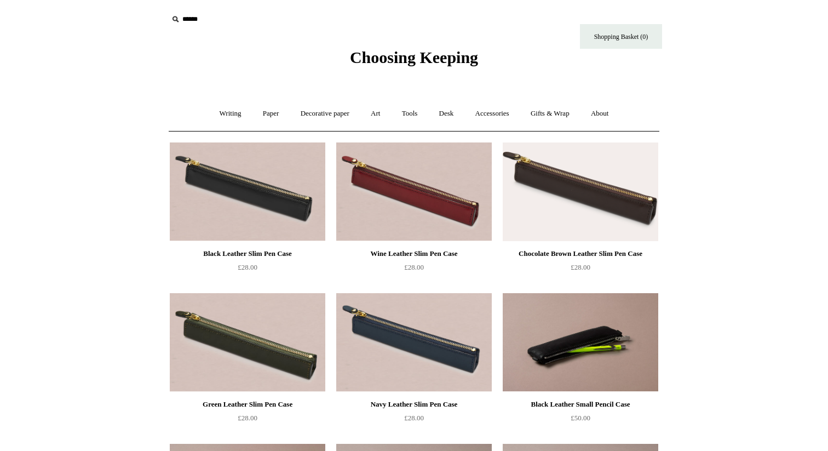 The width and height of the screenshot is (828, 451). Describe the element at coordinates (231, 113) in the screenshot. I see `a: Writing` at that location.